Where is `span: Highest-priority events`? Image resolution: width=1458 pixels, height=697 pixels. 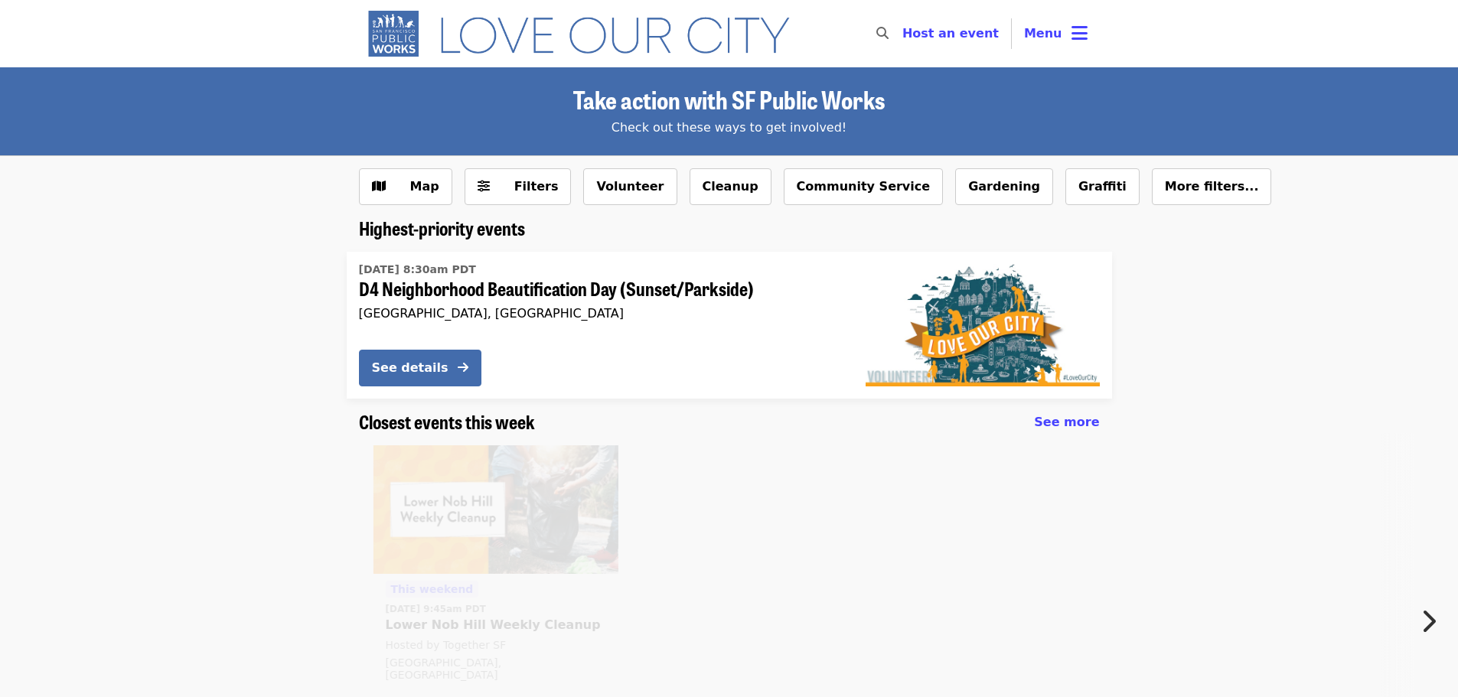
span: Highest-priority events is located at coordinates (441, 227).